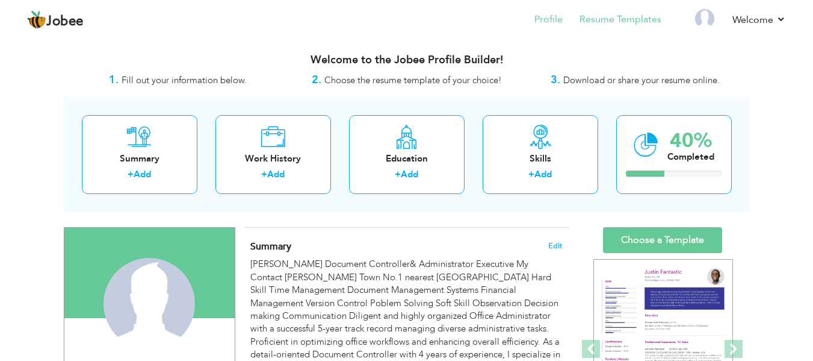 The width and height of the screenshot is (813, 361). I want to click on div: Completed, so click(691, 156).